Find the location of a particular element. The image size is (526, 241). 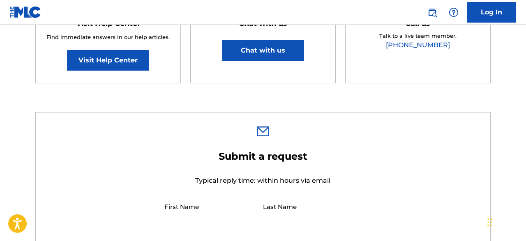

a: Log In is located at coordinates (492, 12).